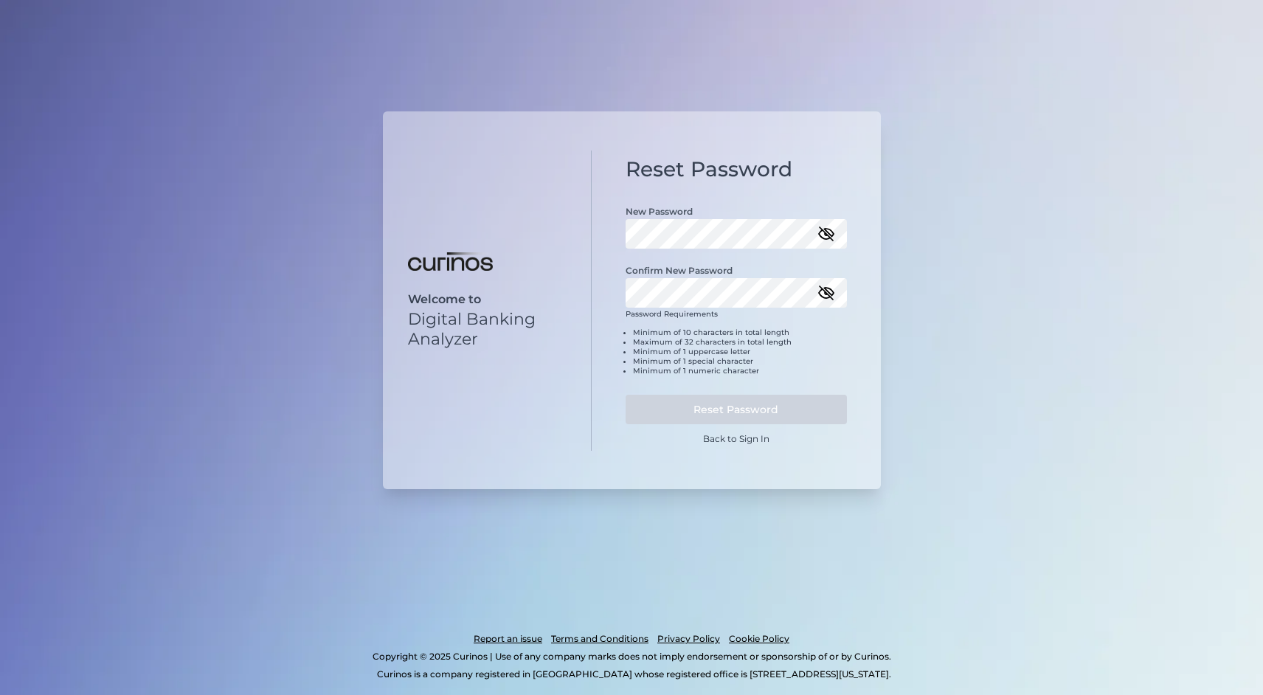  I want to click on img: Digital Banking Analyzer, so click(450, 262).